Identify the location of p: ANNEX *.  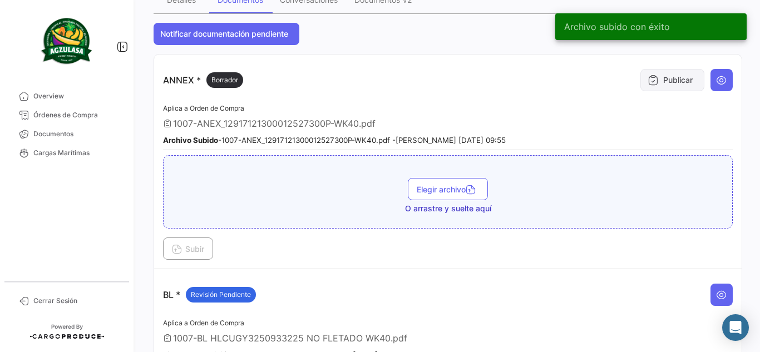
(203, 80).